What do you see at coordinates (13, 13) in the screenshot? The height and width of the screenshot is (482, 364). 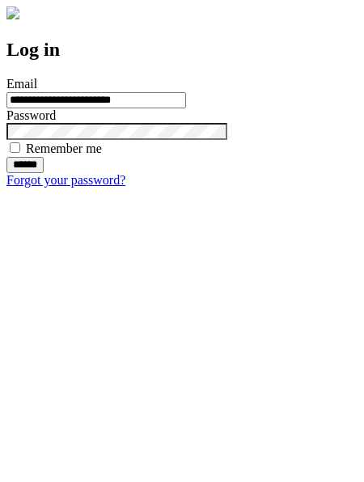 I see `img: logo-4e3dc11c47720685a147b03b5a06dd966a58ff35d612b21f08c02c0306f2b779.png` at bounding box center [13, 13].